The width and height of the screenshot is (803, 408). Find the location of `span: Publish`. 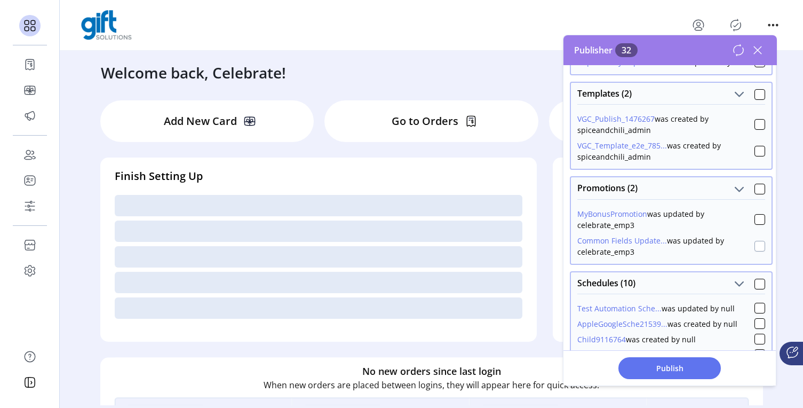

span: Publish is located at coordinates (670, 368).